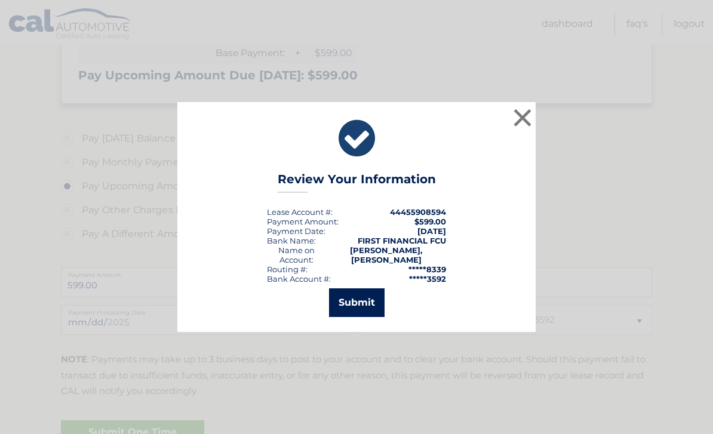 The height and width of the screenshot is (434, 713). Describe the element at coordinates (291, 241) in the screenshot. I see `div: Bank Name:` at that location.